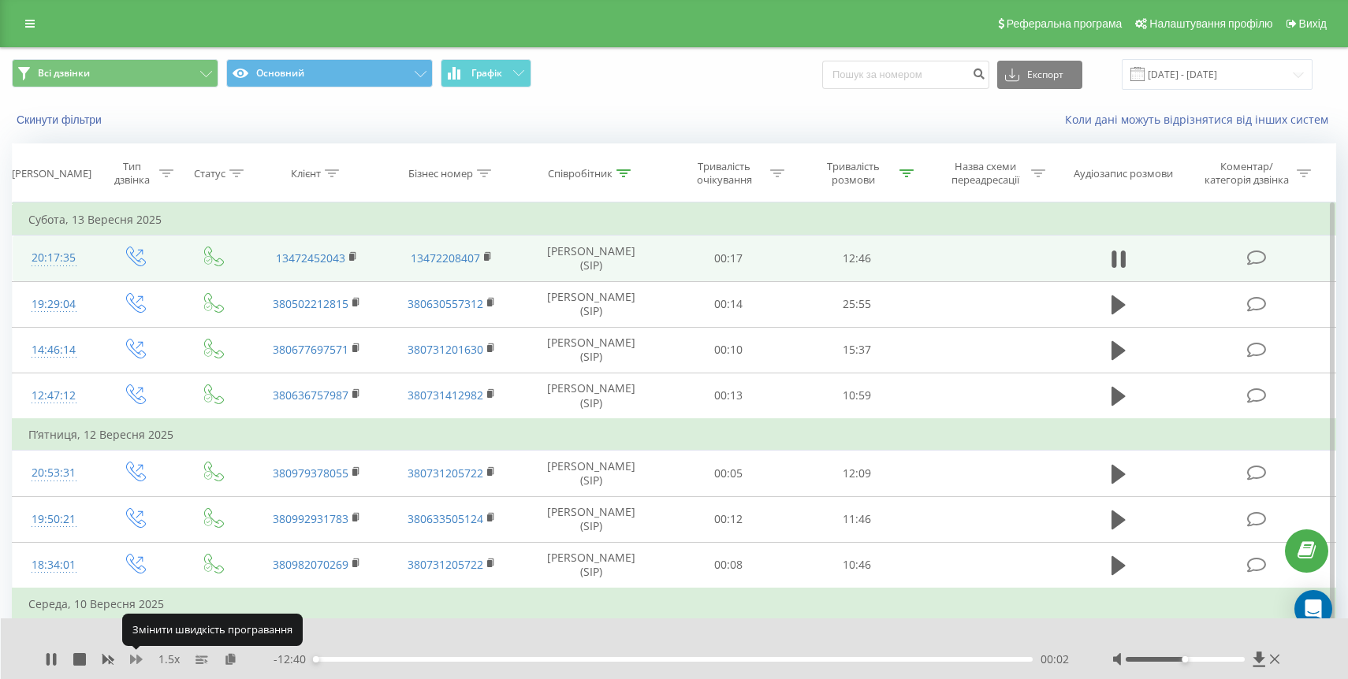 The width and height of the screenshot is (1348, 679). I want to click on div: 12:47:12, so click(54, 396).